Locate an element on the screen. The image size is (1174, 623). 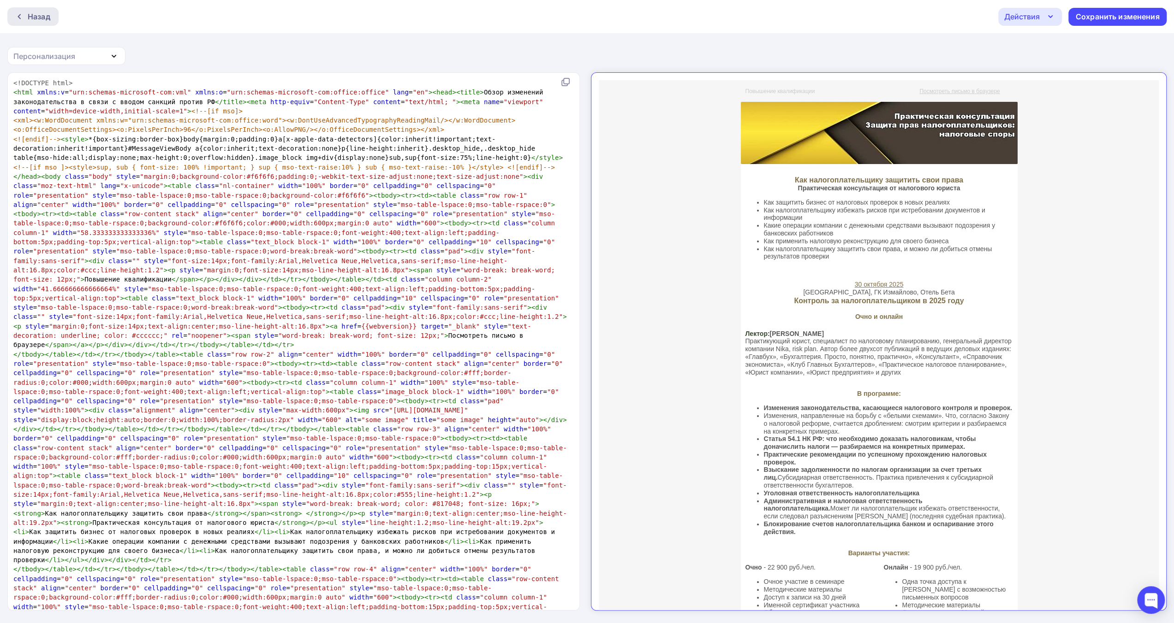
span: "font-family:sans-serif" is located at coordinates (480, 308).